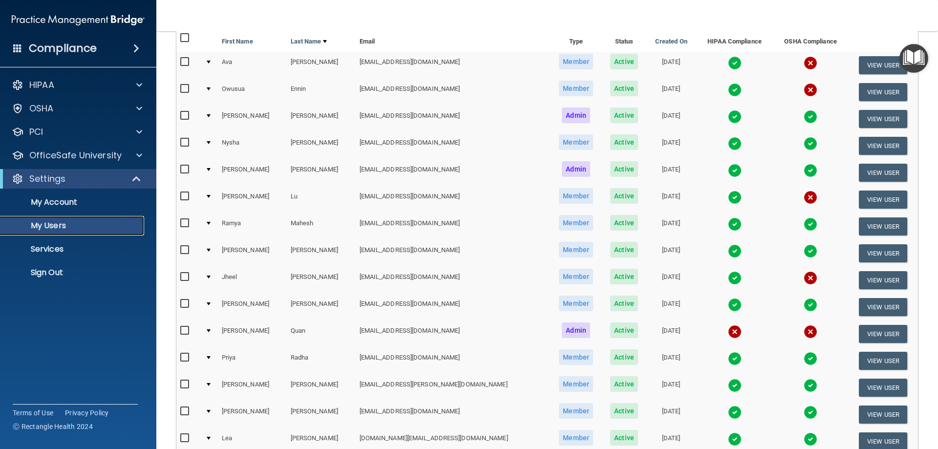 The width and height of the screenshot is (938, 449). Describe the element at coordinates (77, 155) in the screenshot. I see `a: OfficeSafe University` at that location.